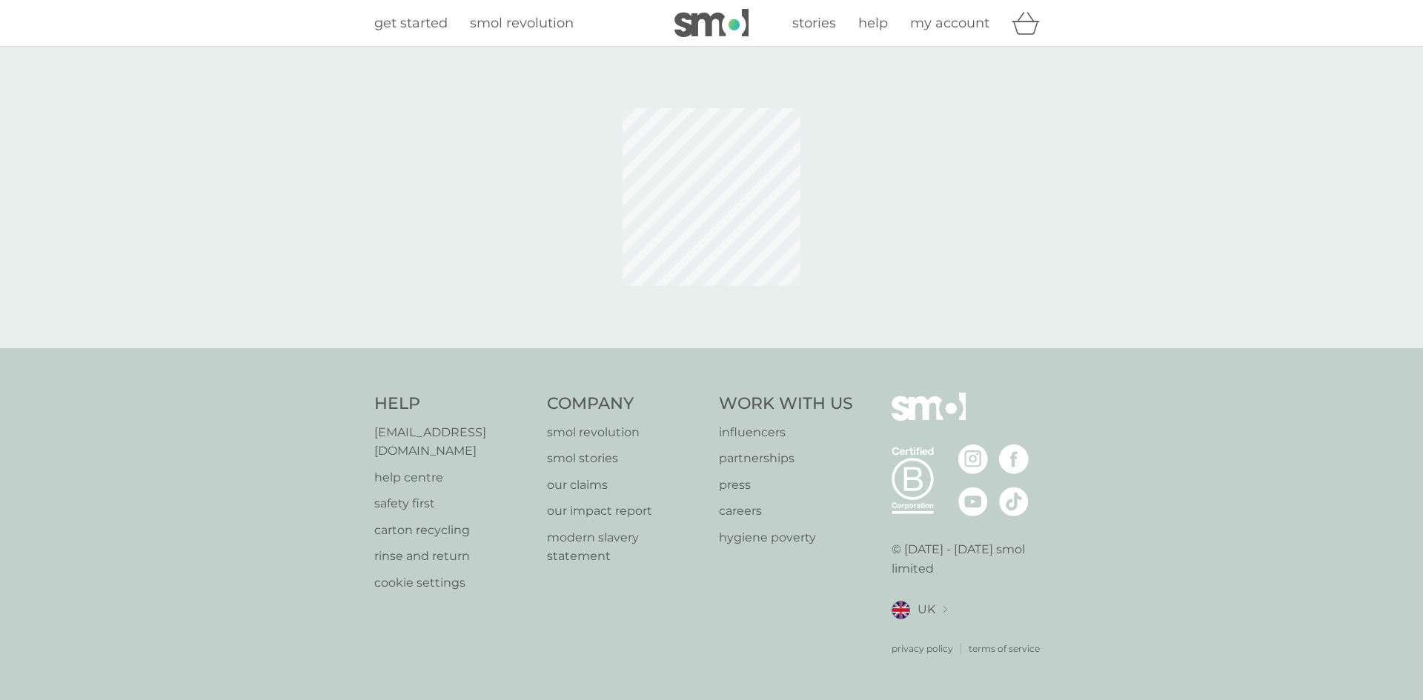 The height and width of the screenshot is (700, 1423). I want to click on p: terms of service, so click(1004, 648).